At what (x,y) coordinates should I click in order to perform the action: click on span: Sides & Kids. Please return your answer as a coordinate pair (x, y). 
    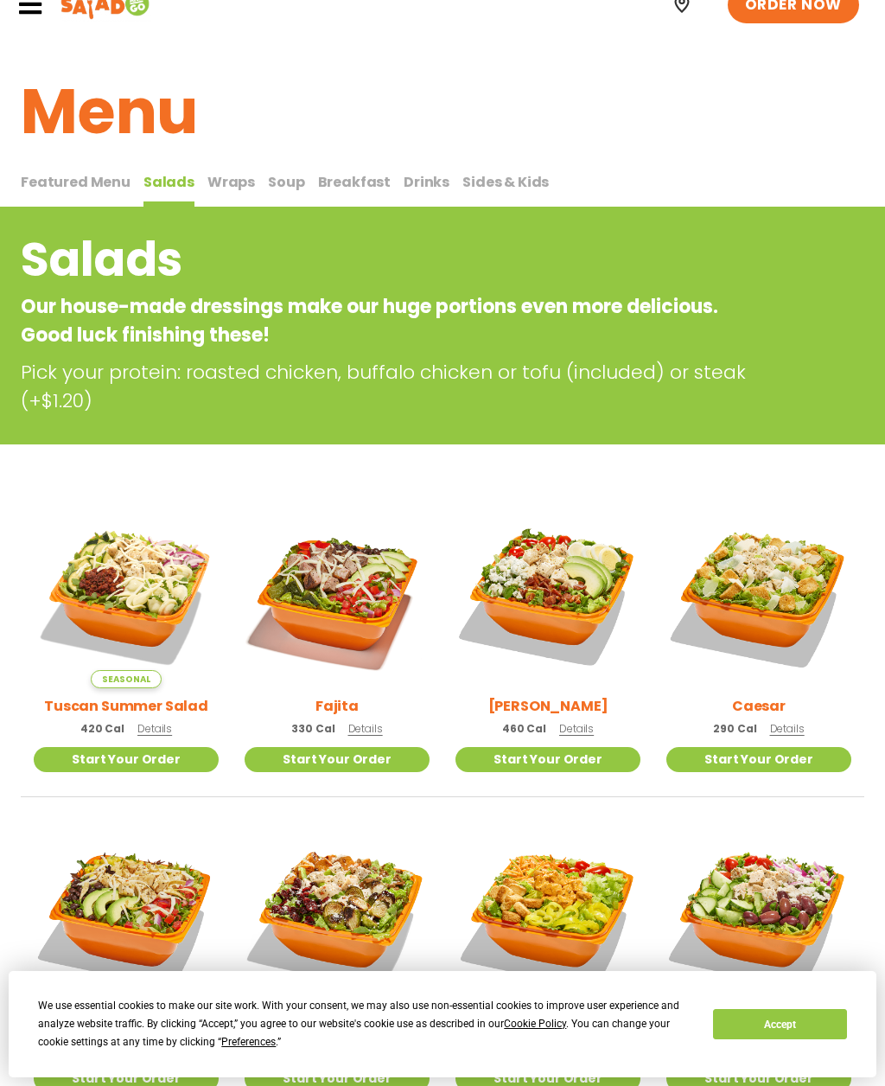
    Looking at the image, I should click on (506, 182).